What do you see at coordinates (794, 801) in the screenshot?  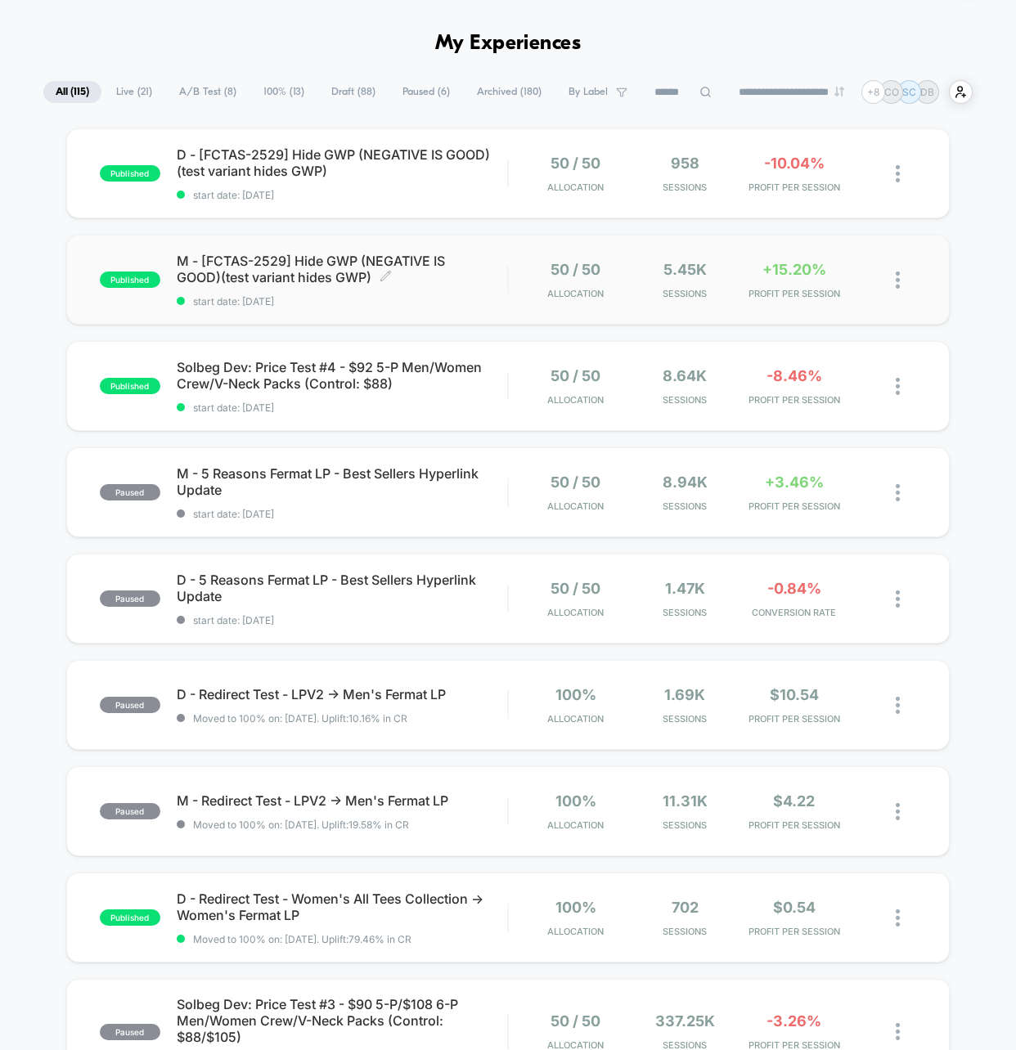 I see `span: $4.22` at bounding box center [794, 801].